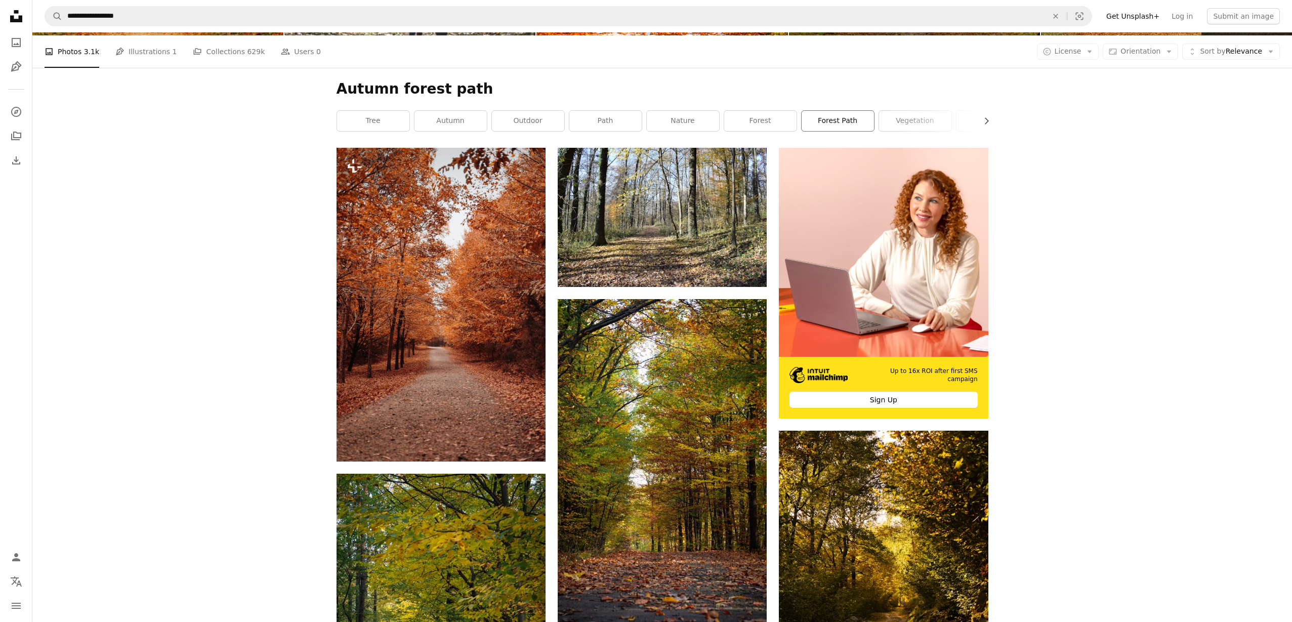 The image size is (1292, 622). I want to click on a: Download History, so click(16, 160).